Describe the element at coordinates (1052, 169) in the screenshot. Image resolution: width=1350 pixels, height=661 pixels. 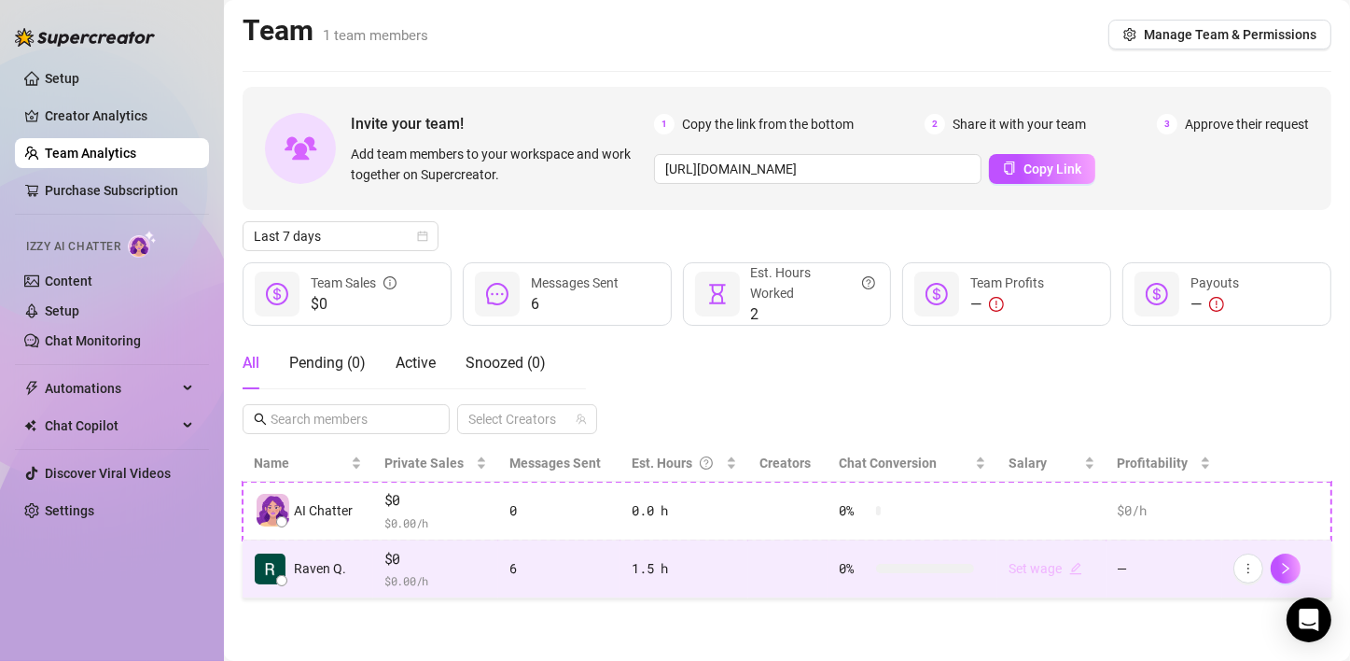
I see `span: Copy Link` at that location.